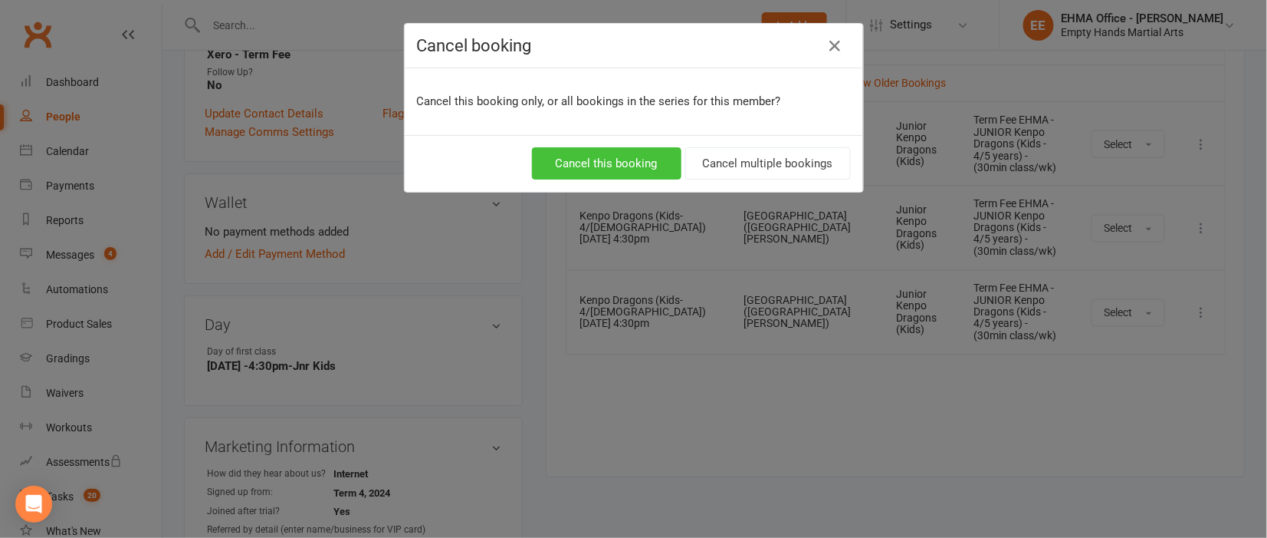 The height and width of the screenshot is (538, 1267). Describe the element at coordinates (836, 46) in the screenshot. I see `button: Close` at that location.